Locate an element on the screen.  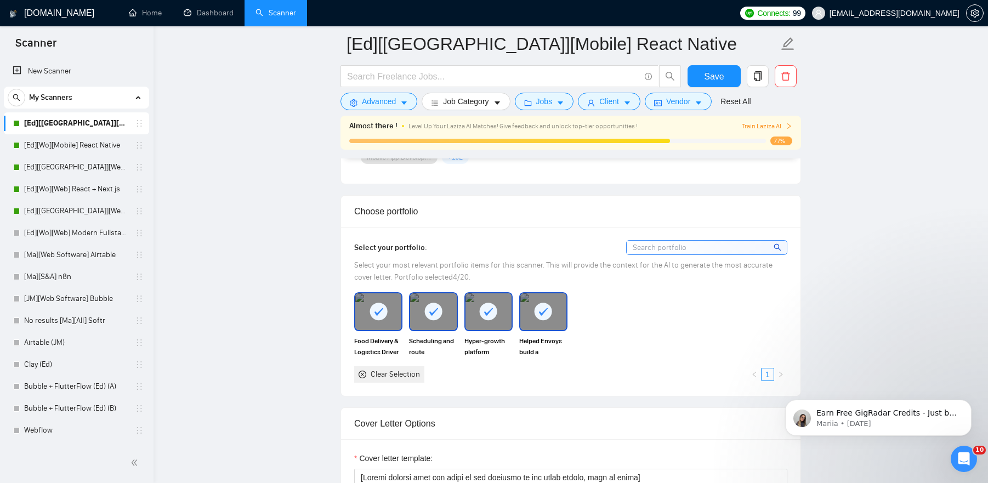
a: [Ma][Web Software] Airtable is located at coordinates (76, 255).